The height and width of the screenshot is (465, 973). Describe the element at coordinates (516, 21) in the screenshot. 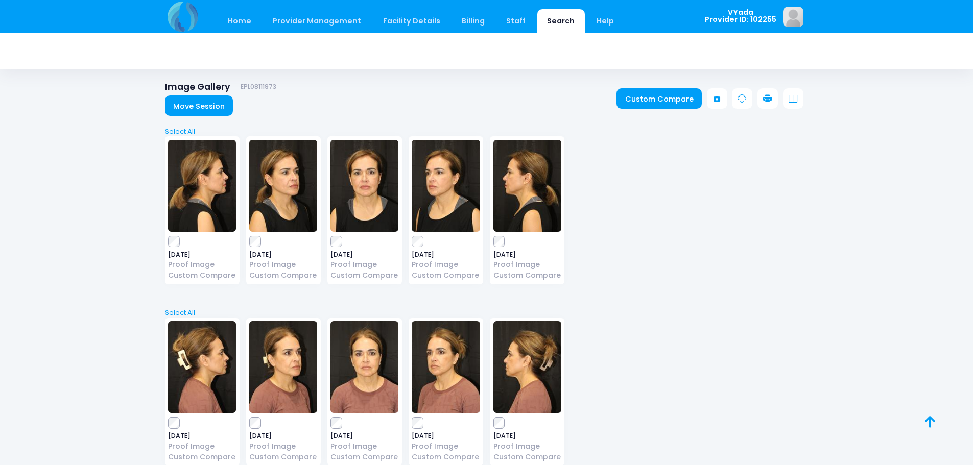

I see `a: Staff` at that location.